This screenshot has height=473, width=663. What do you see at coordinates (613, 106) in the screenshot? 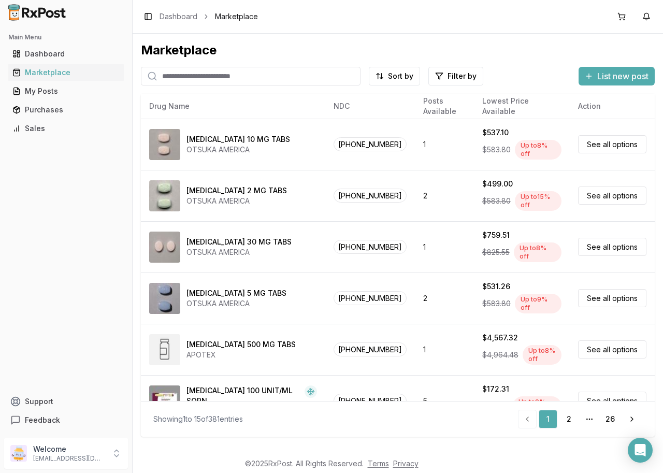
I see `th: Action` at bounding box center [613, 106].